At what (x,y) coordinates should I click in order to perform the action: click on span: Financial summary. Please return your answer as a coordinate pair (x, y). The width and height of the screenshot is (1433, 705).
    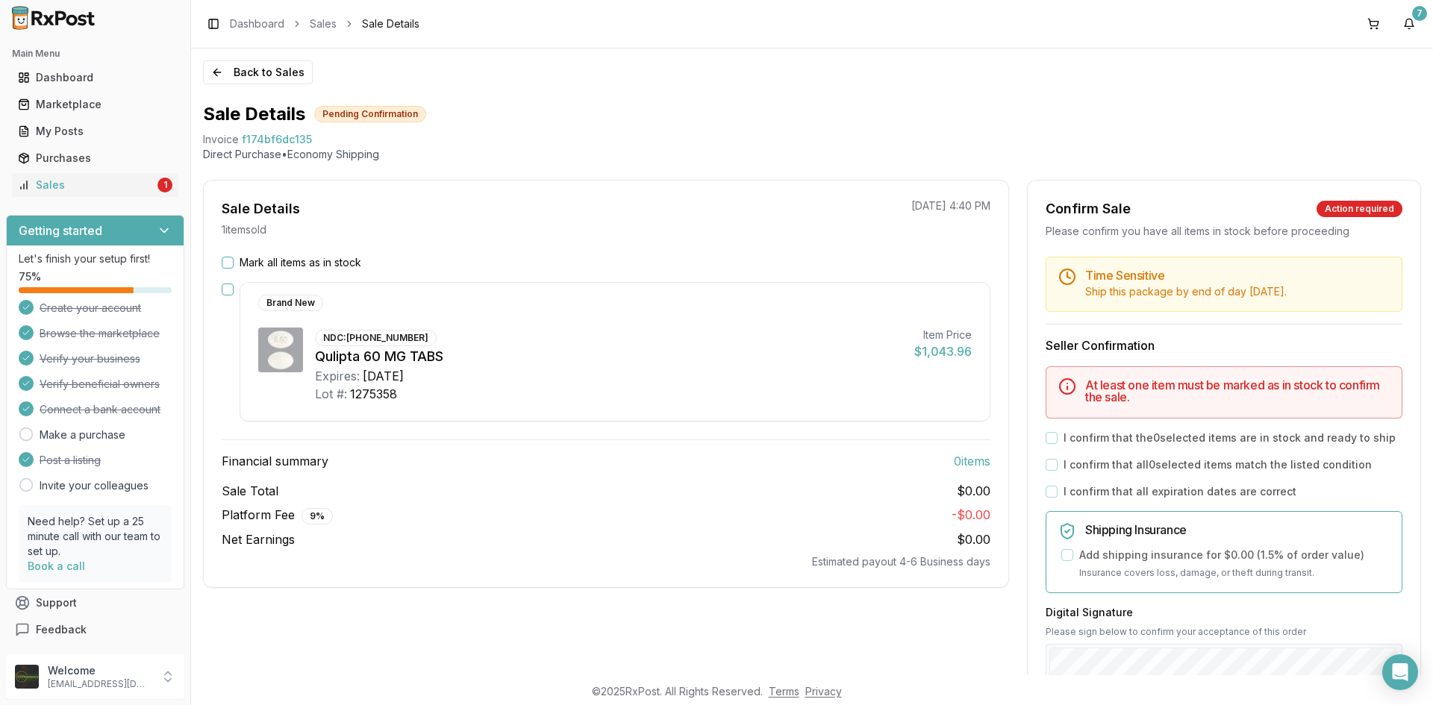
    Looking at the image, I should click on (275, 461).